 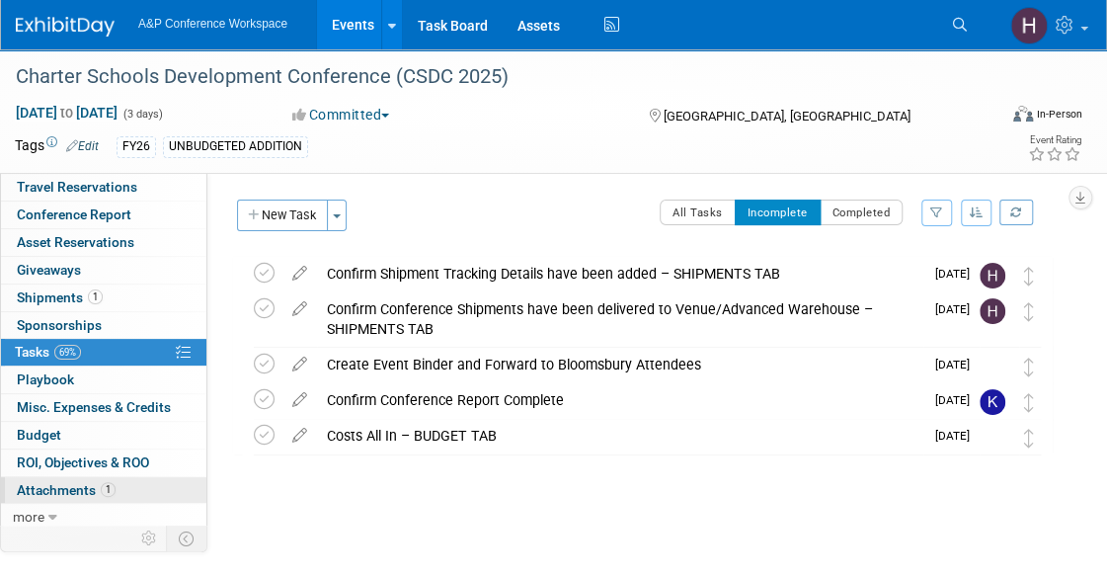 I want to click on span: Playbook, so click(x=45, y=379).